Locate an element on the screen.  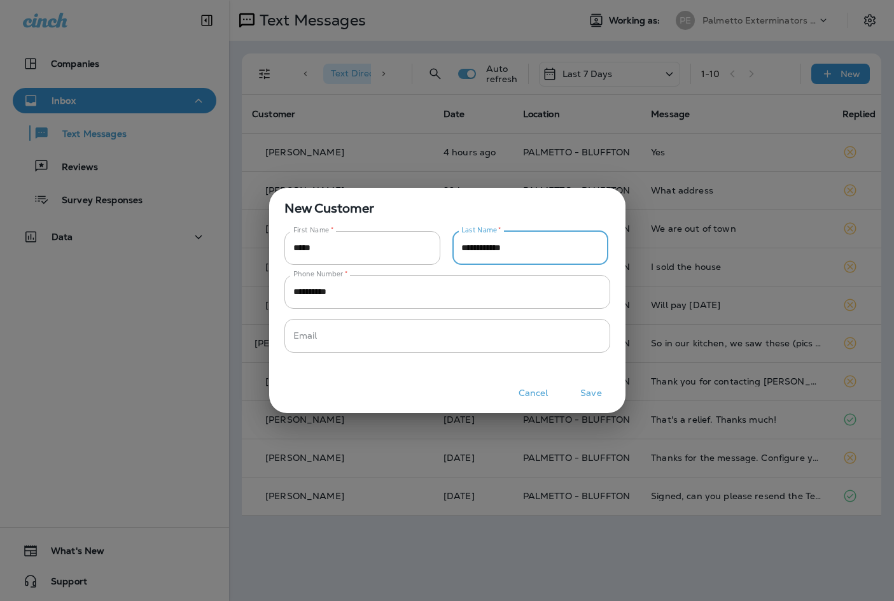
label: Last Name is located at coordinates (481, 230).